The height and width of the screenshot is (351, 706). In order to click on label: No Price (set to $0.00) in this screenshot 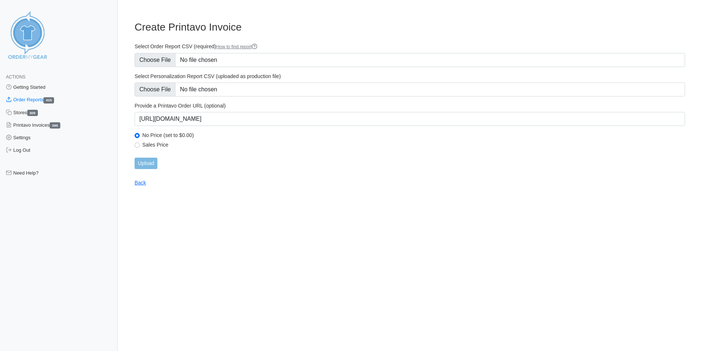, I will do `click(414, 135)`.